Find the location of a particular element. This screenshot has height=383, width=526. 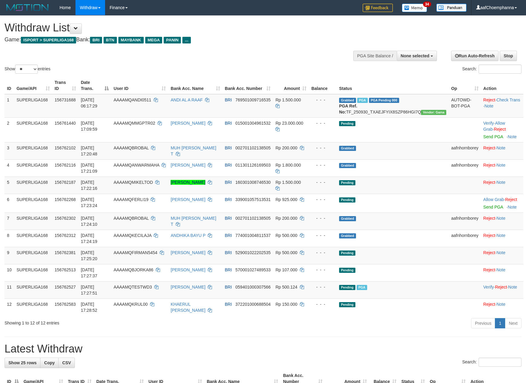

span: Rp 1.500.000 is located at coordinates (288, 100).